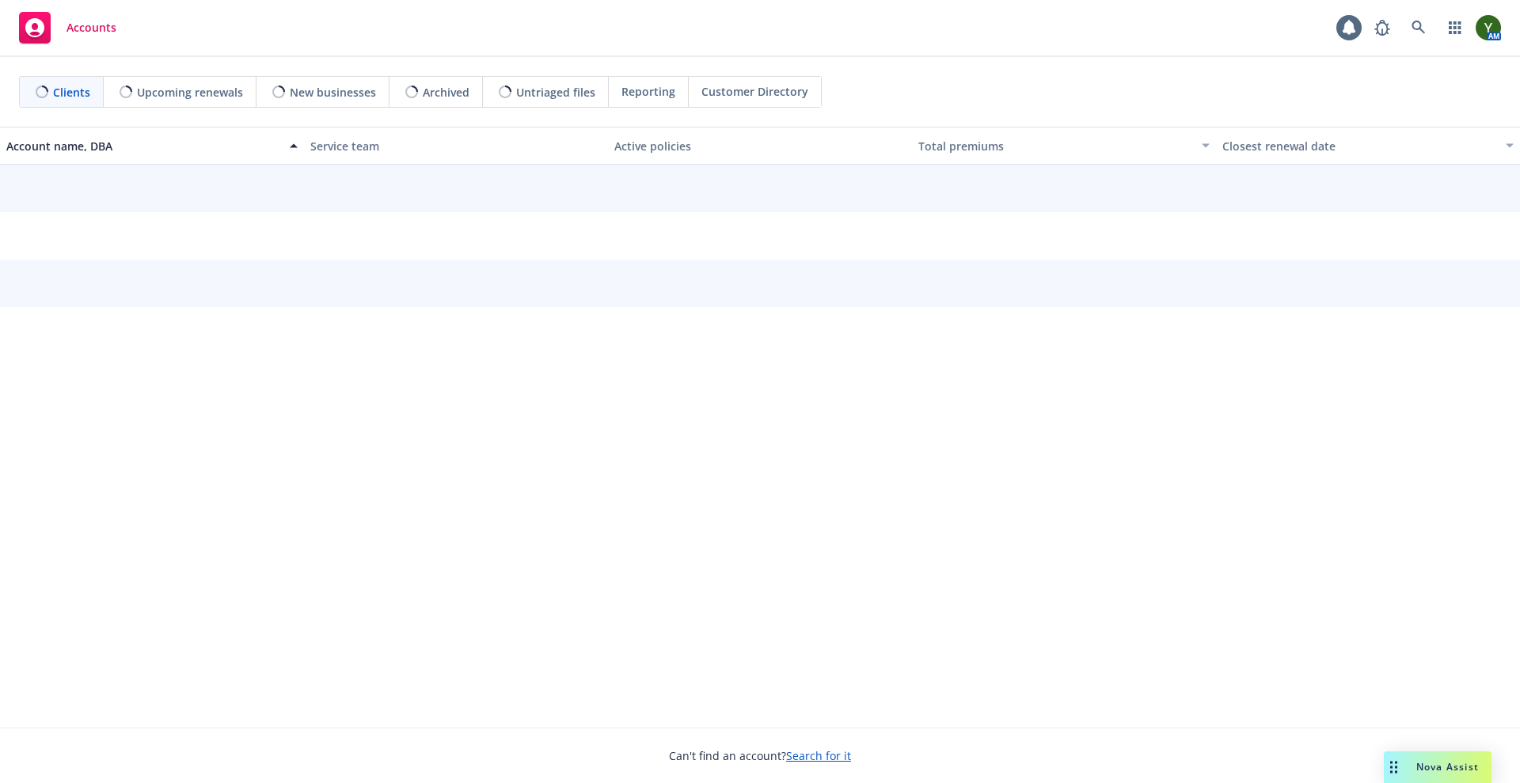 This screenshot has width=1520, height=783. I want to click on span: Archived, so click(446, 92).